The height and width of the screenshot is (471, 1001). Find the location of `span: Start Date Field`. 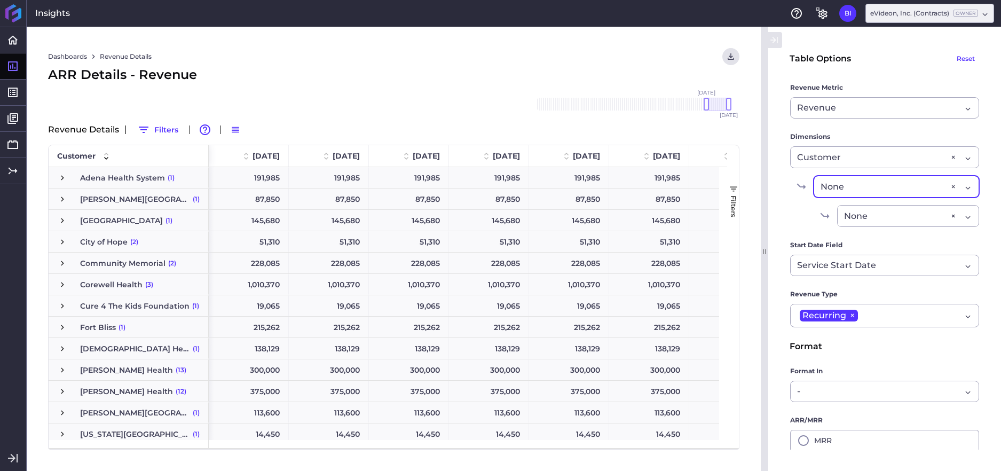

span: Start Date Field is located at coordinates (817, 245).